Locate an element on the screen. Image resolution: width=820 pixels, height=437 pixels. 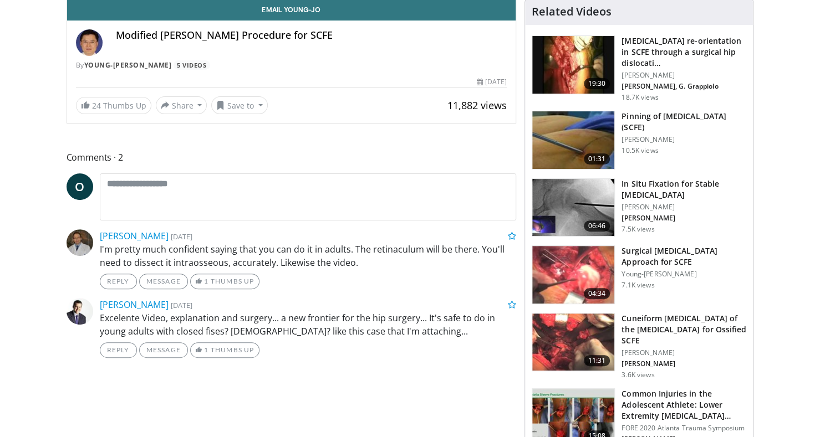
span: Comments 2 is located at coordinates (292, 157).